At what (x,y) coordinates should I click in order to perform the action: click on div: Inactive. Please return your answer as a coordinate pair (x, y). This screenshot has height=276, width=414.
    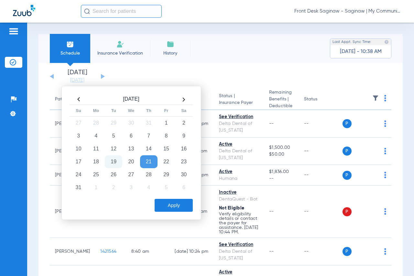
    Looking at the image, I should click on (239, 193).